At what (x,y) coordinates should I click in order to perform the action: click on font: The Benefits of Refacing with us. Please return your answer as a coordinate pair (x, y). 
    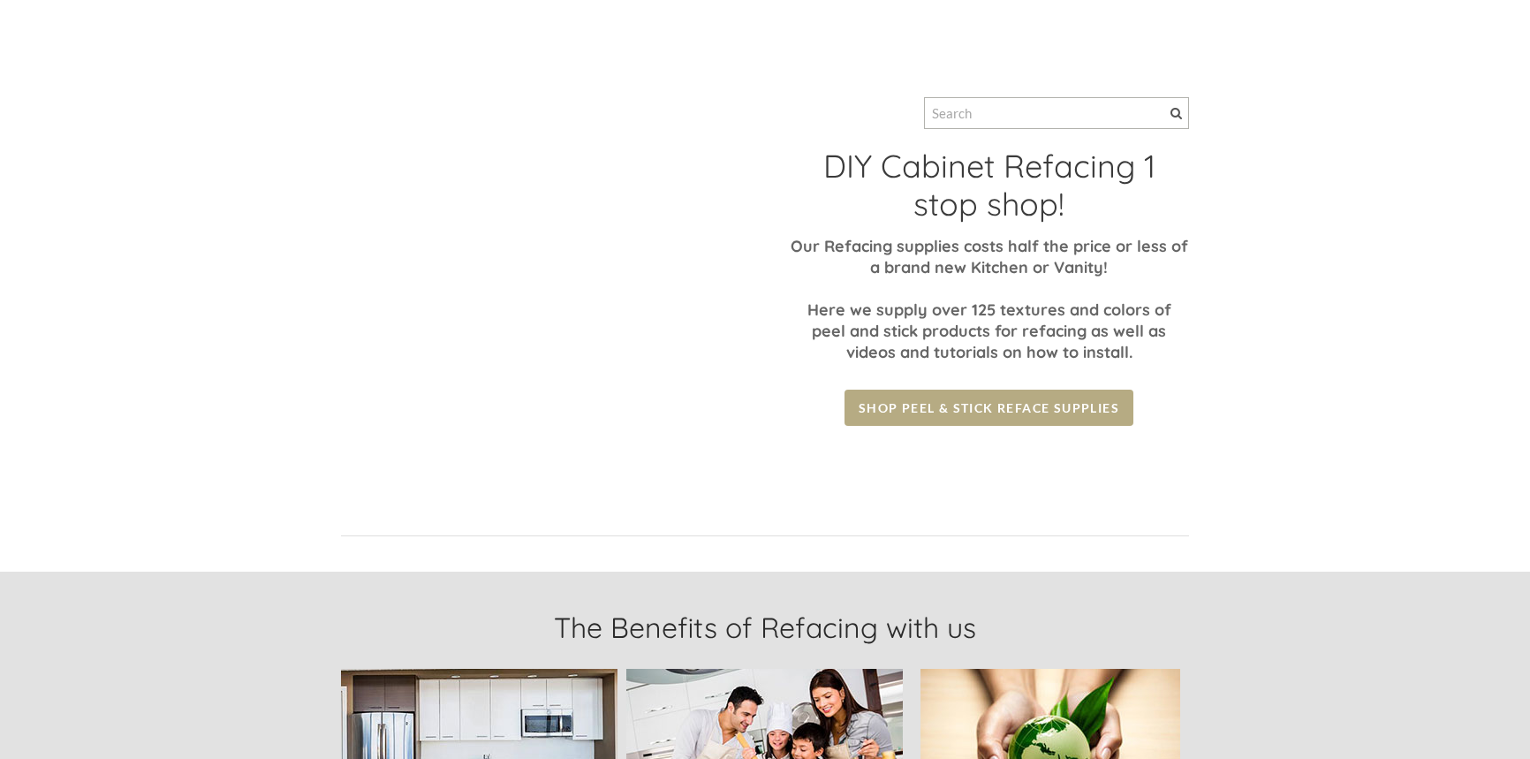
    Looking at the image, I should click on (765, 627).